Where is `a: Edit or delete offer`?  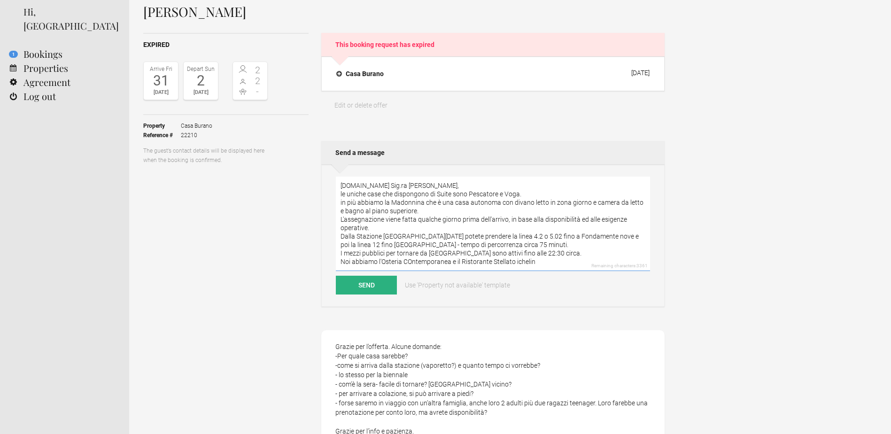 a: Edit or delete offer is located at coordinates (361, 105).